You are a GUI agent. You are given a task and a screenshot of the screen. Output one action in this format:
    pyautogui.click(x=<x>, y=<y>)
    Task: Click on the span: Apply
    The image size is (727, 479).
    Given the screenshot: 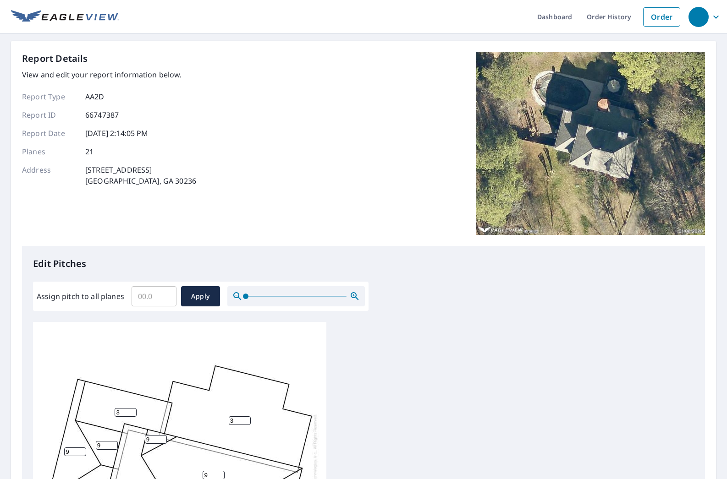 What is the action you would take?
    pyautogui.click(x=200, y=296)
    